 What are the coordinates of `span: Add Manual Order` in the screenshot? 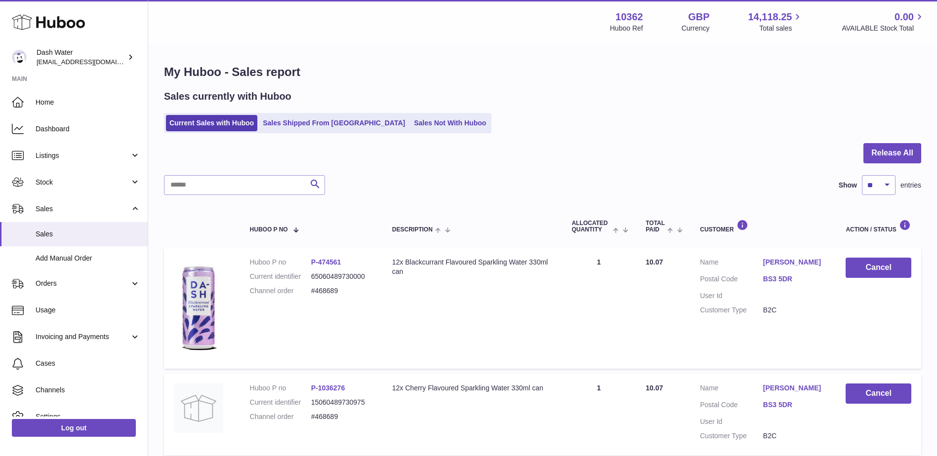 It's located at (88, 258).